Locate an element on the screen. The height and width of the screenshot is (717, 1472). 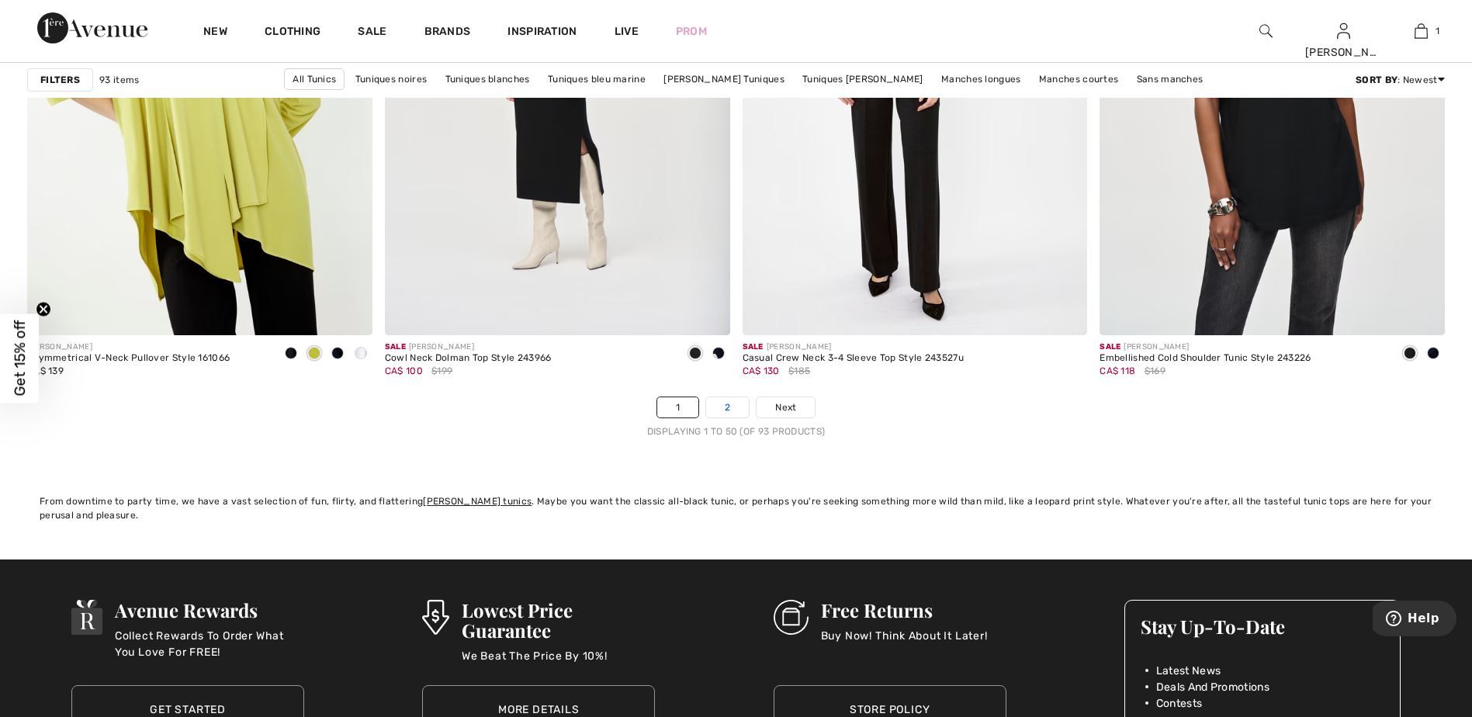
a: Next is located at coordinates (785, 407).